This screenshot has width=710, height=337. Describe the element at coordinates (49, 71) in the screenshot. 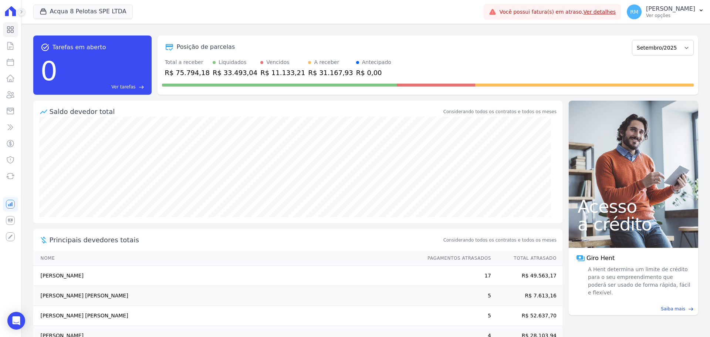

I see `div: 0` at that location.